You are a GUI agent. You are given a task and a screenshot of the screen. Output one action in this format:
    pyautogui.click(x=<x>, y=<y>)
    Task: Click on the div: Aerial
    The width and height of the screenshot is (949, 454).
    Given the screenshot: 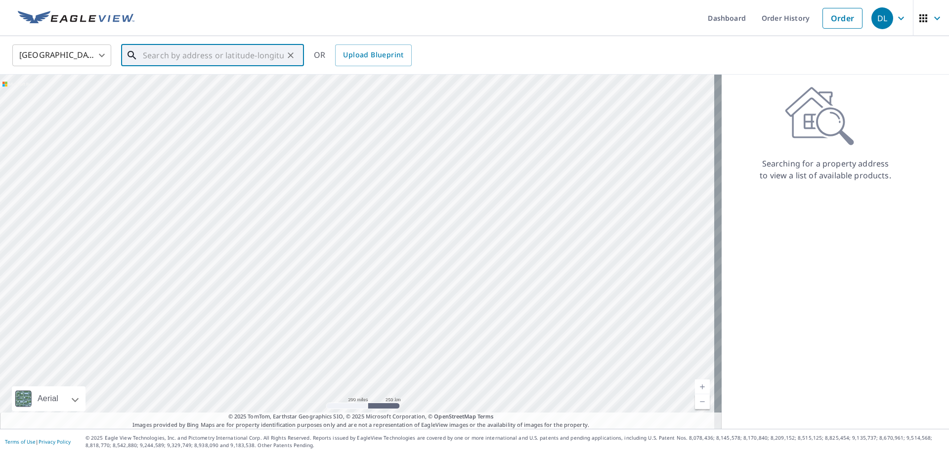 What is the action you would take?
    pyautogui.click(x=48, y=399)
    